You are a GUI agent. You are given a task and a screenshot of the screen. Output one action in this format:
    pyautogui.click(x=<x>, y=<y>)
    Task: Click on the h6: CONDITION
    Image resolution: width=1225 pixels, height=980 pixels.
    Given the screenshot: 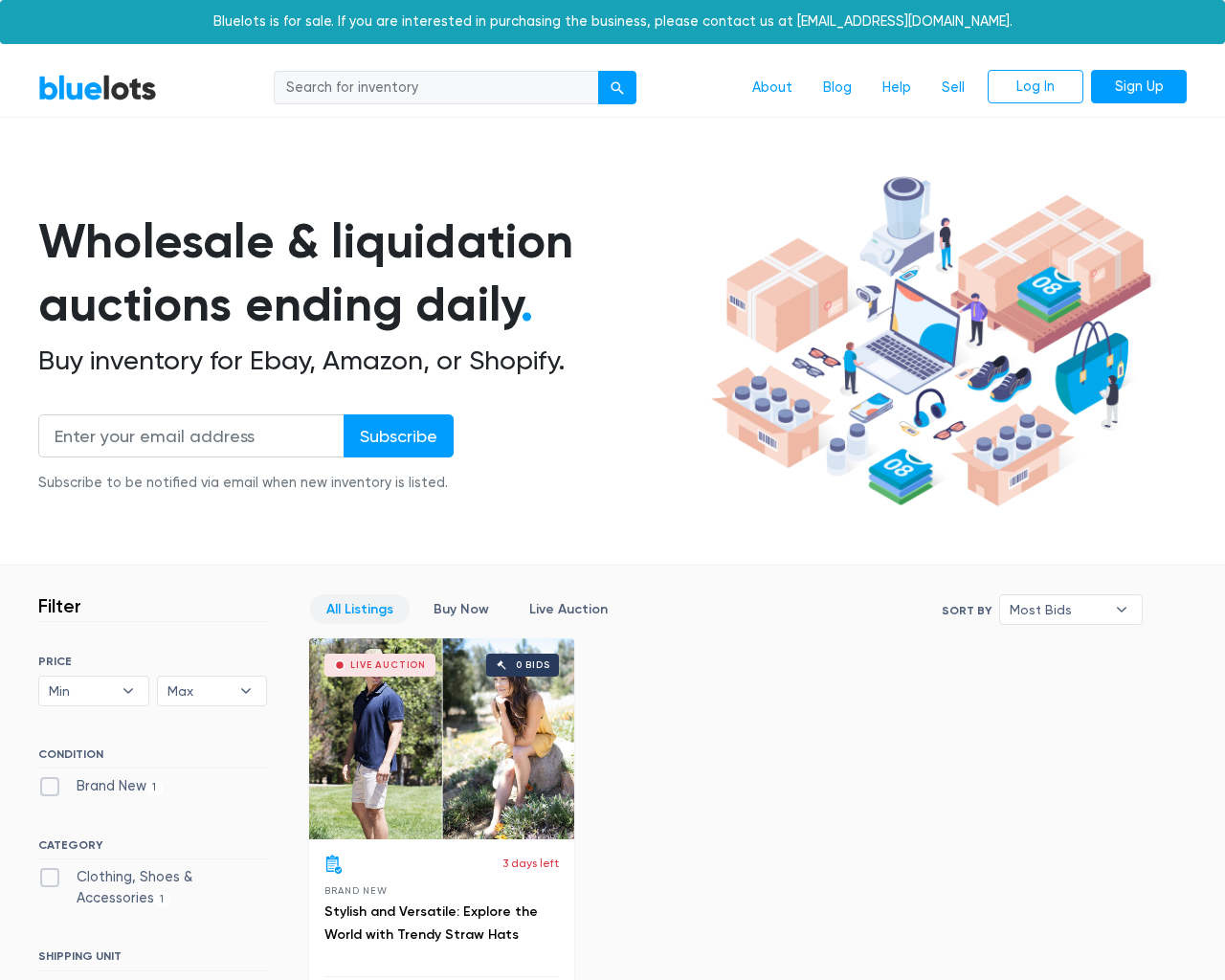 What is the action you would take?
    pyautogui.click(x=153, y=758)
    